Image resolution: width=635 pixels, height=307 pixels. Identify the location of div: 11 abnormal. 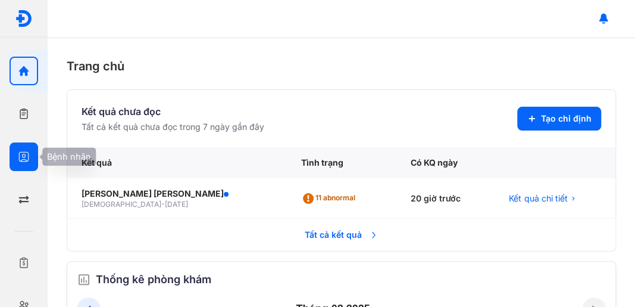
(330, 198).